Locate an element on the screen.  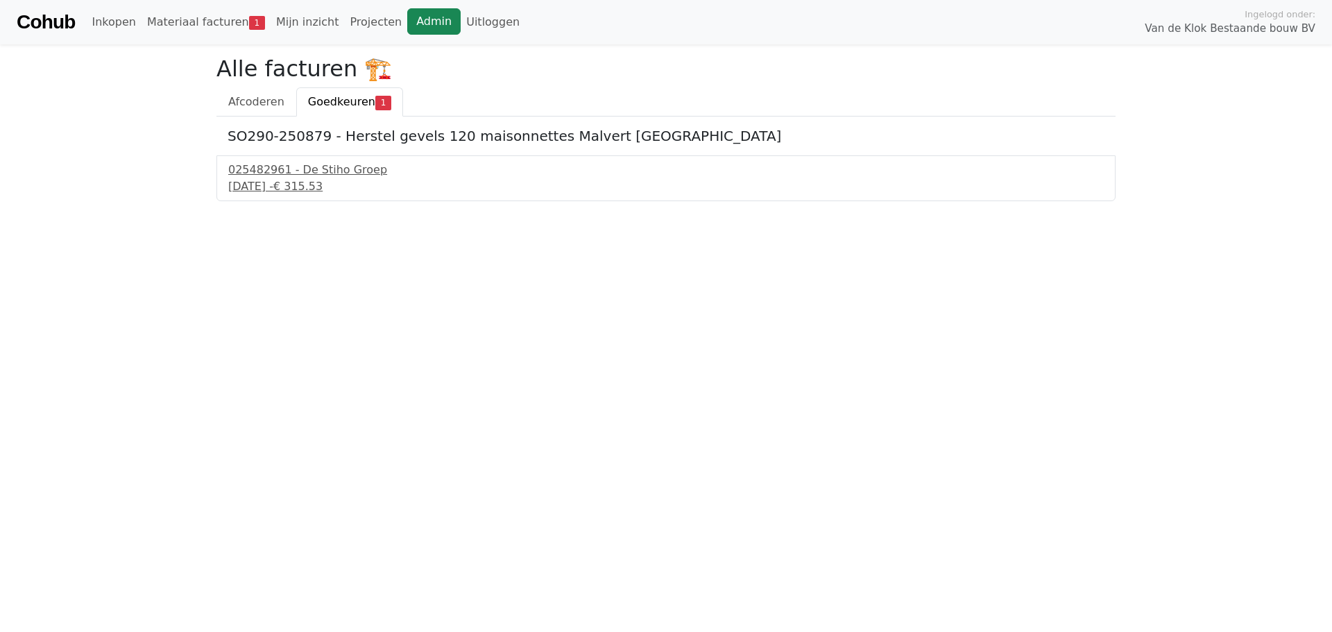
a: Admin is located at coordinates (434, 22).